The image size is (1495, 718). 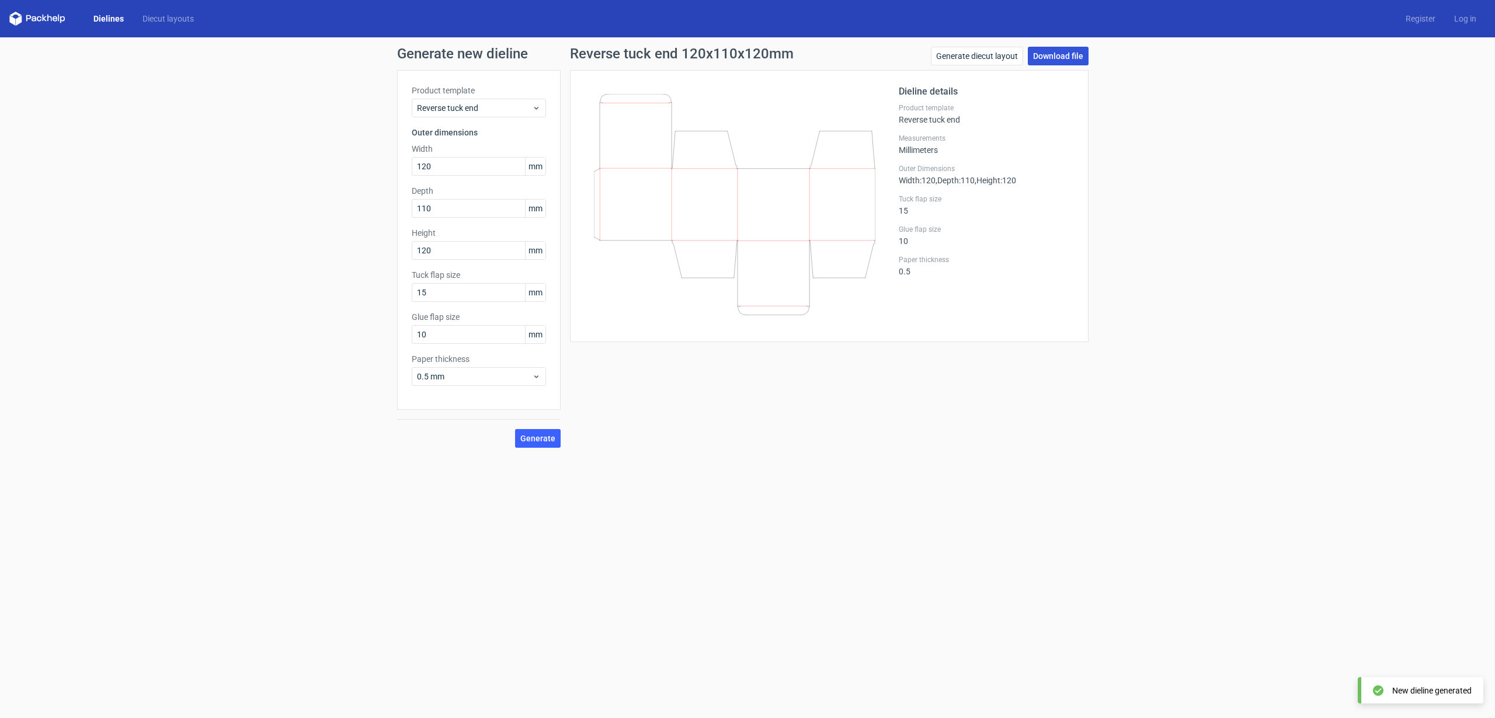 I want to click on a: Download file, so click(x=1058, y=56).